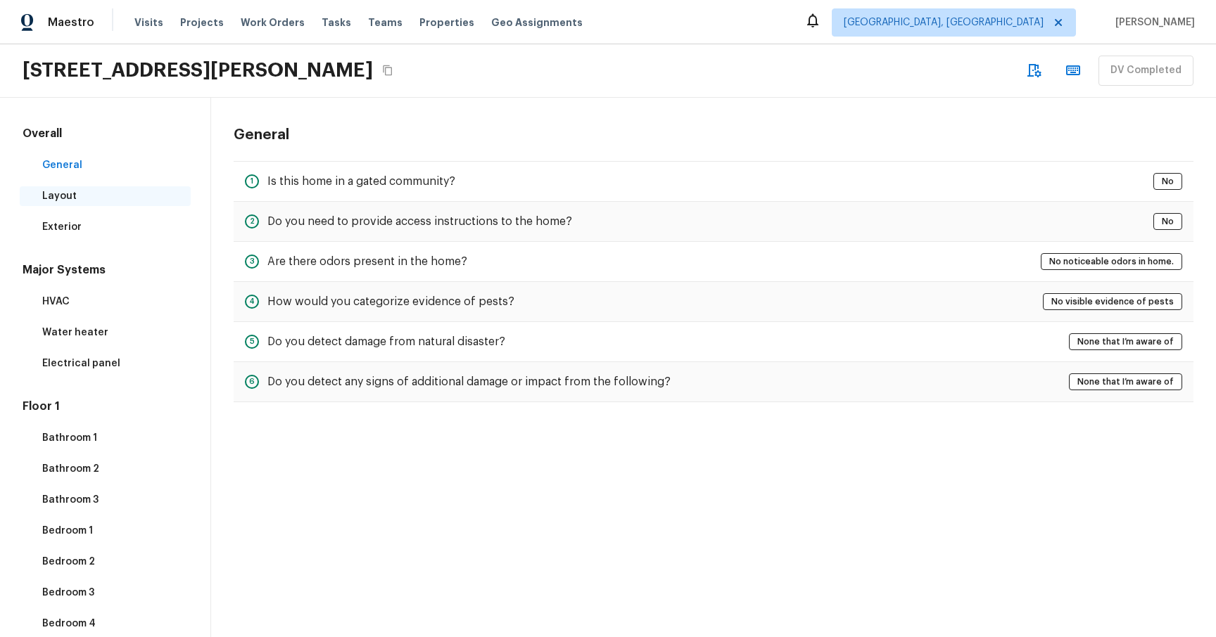  I want to click on span: Tasks, so click(336, 23).